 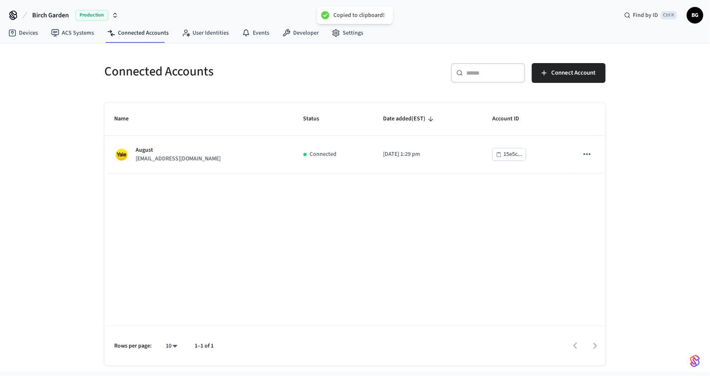 What do you see at coordinates (359, 15) in the screenshot?
I see `div: Copied to clipboard!` at bounding box center [359, 15].